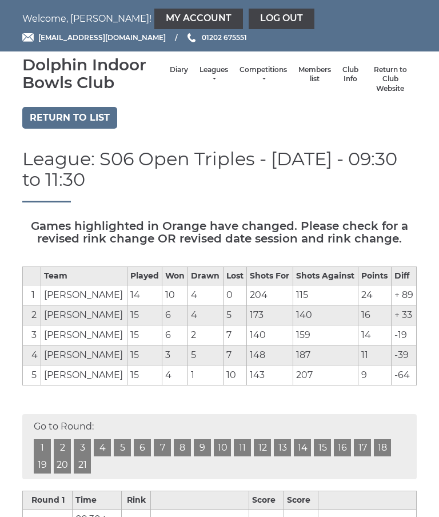 This screenshot has height=517, width=439. Describe the element at coordinates (224, 37) in the screenshot. I see `span: 01202 675551` at that location.